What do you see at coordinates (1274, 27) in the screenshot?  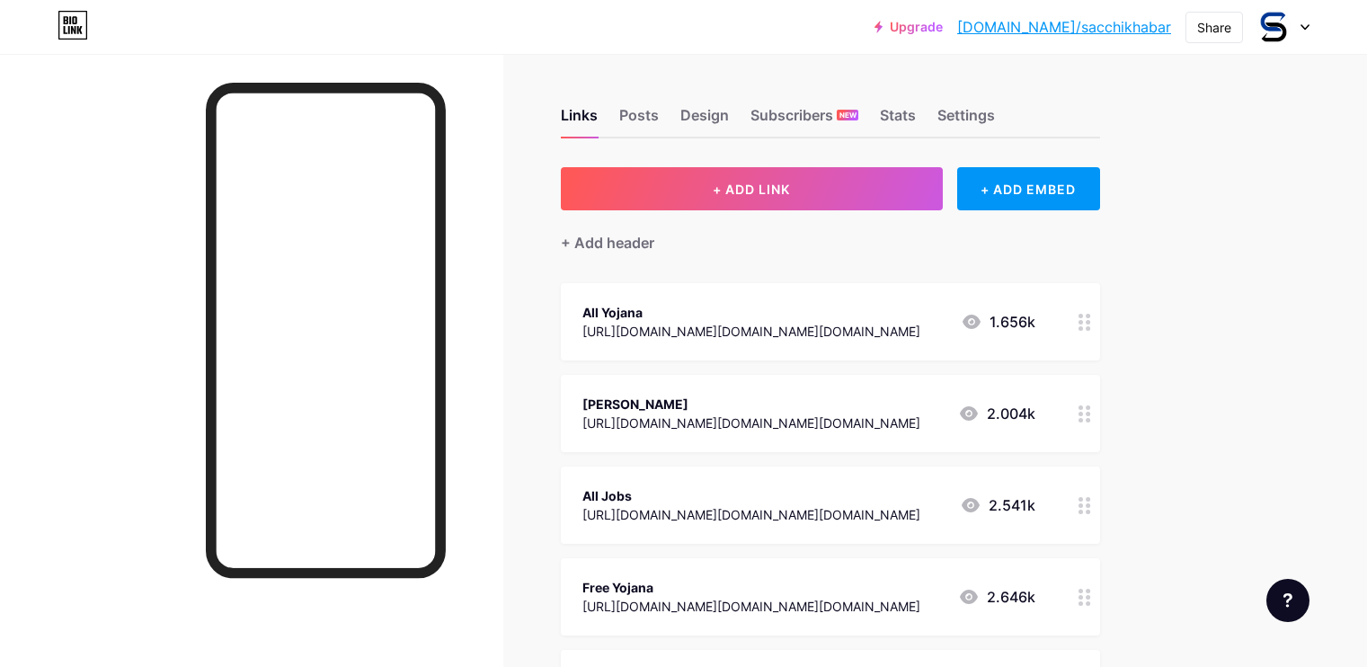 I see `img: sacchikhabar` at bounding box center [1274, 27].